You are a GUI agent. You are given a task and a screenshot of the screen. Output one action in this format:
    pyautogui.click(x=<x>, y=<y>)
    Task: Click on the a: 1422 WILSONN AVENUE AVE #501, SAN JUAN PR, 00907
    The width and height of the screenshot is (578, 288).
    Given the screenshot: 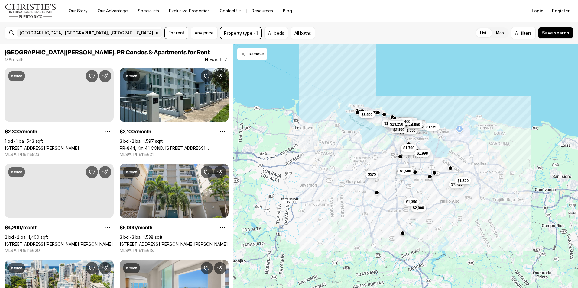 What is the action you would take?
    pyautogui.click(x=42, y=148)
    